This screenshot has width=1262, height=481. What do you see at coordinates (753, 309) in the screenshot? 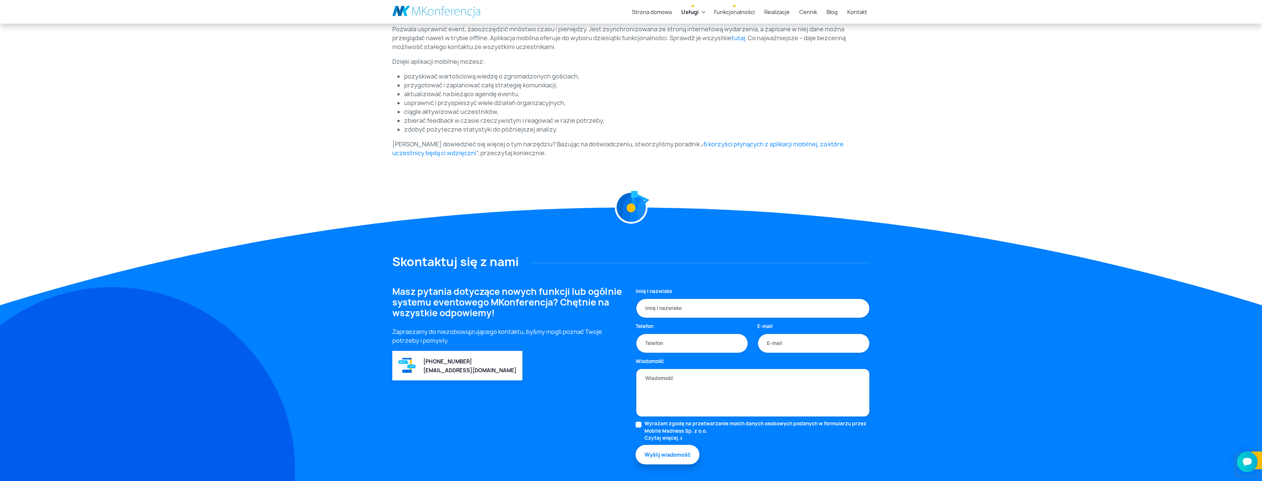
I see `input: Imię i nazwisko` at bounding box center [753, 309].